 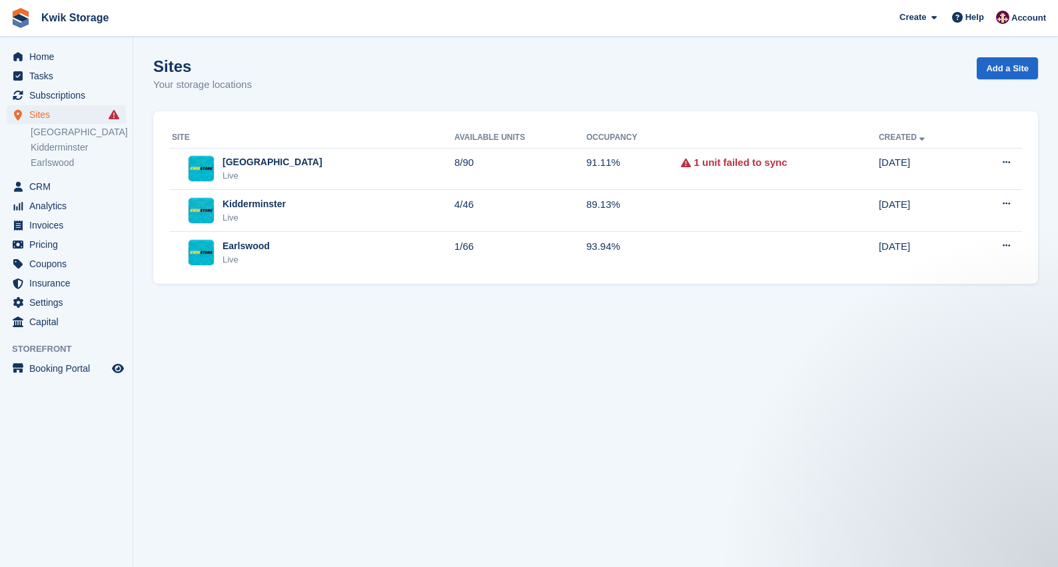 What do you see at coordinates (72, 349) in the screenshot?
I see `span: Storefront` at bounding box center [72, 349].